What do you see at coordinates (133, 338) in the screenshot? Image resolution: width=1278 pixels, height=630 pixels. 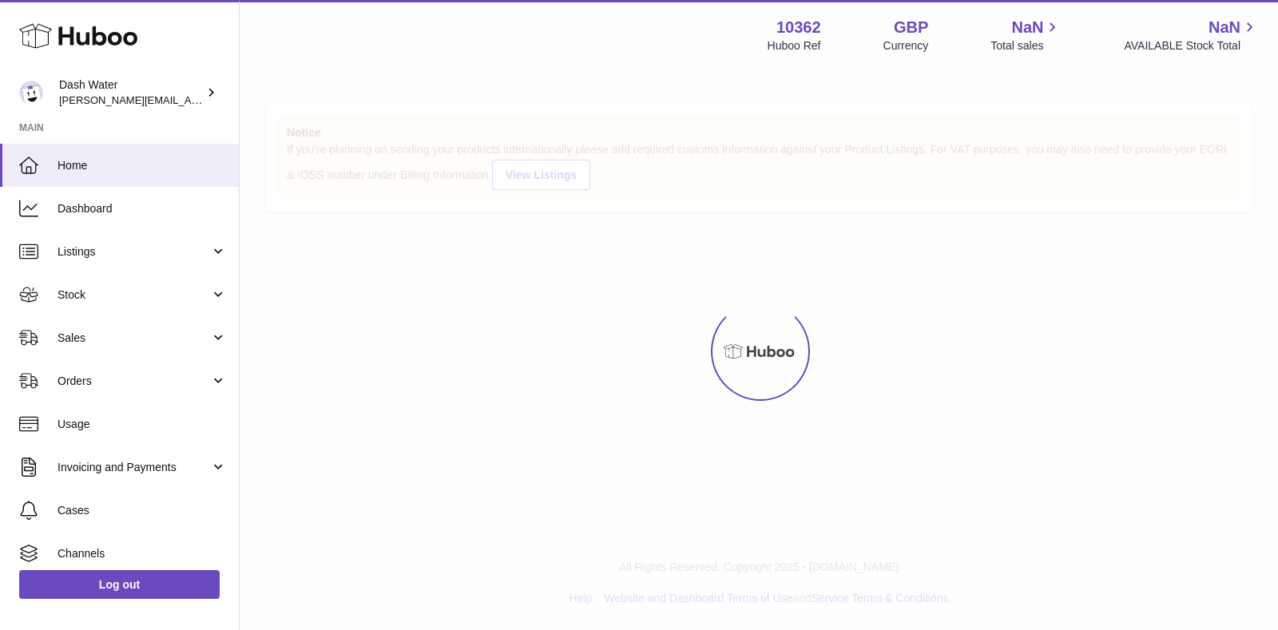 I see `span: Sales` at bounding box center [133, 338].